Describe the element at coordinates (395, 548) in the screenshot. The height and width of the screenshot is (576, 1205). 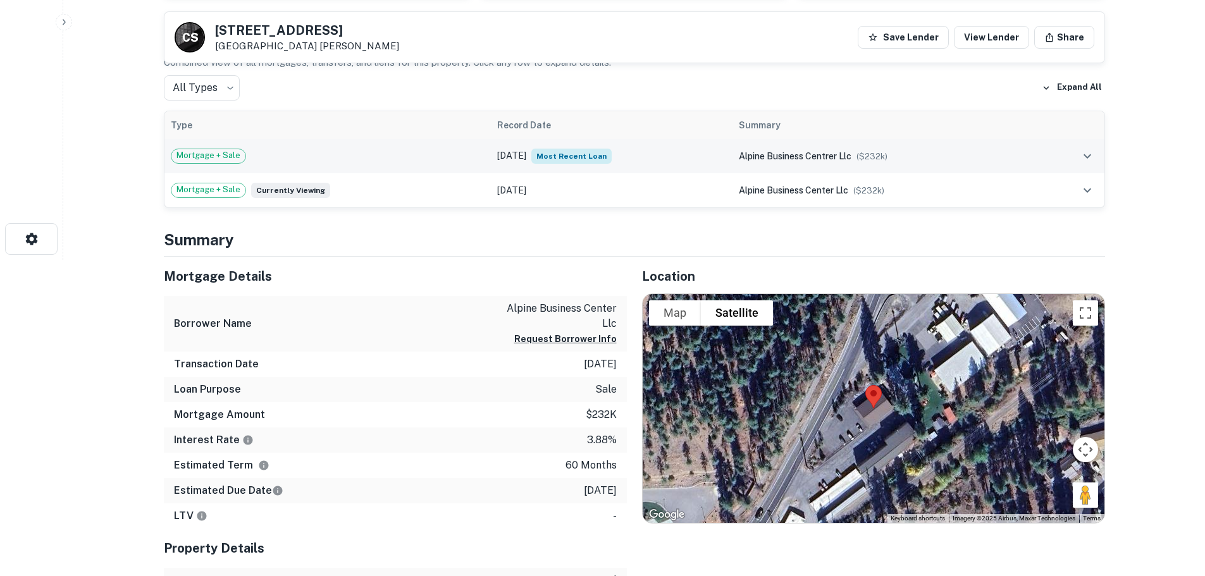
I see `h5: Property Details` at that location.